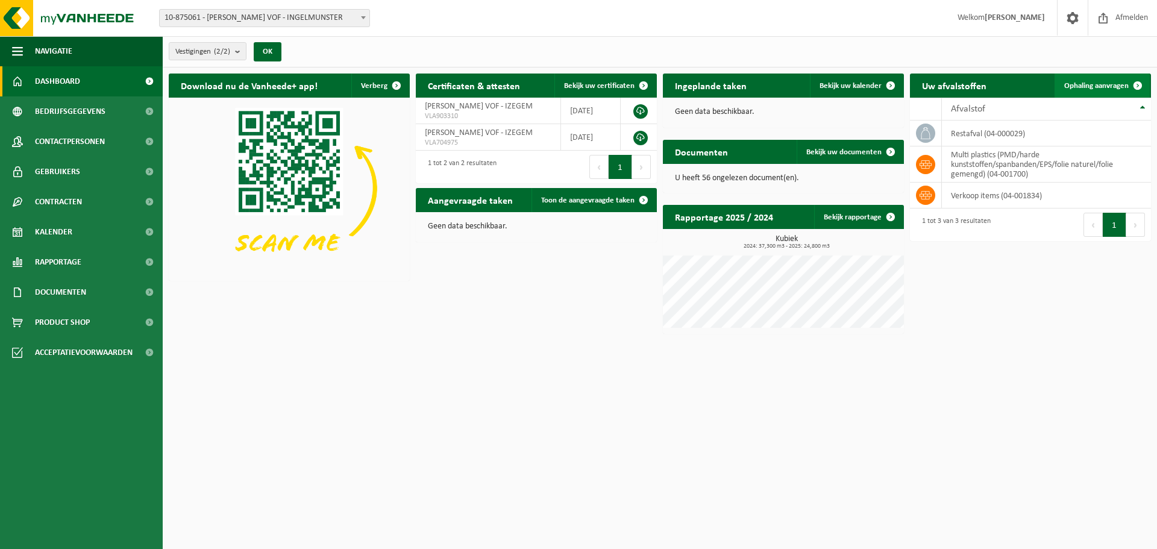 The height and width of the screenshot is (549, 1157). I want to click on button: Vestigingen(2/2), so click(207, 51).